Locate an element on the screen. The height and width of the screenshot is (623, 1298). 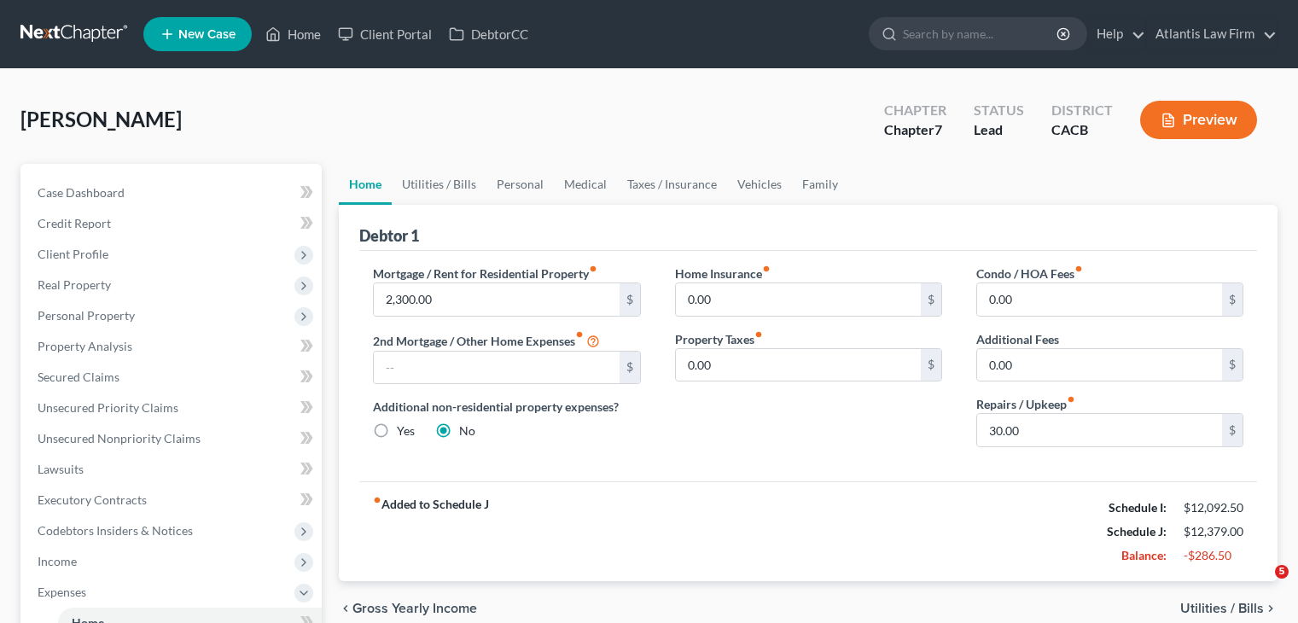
span: Lawsuits is located at coordinates (61, 469).